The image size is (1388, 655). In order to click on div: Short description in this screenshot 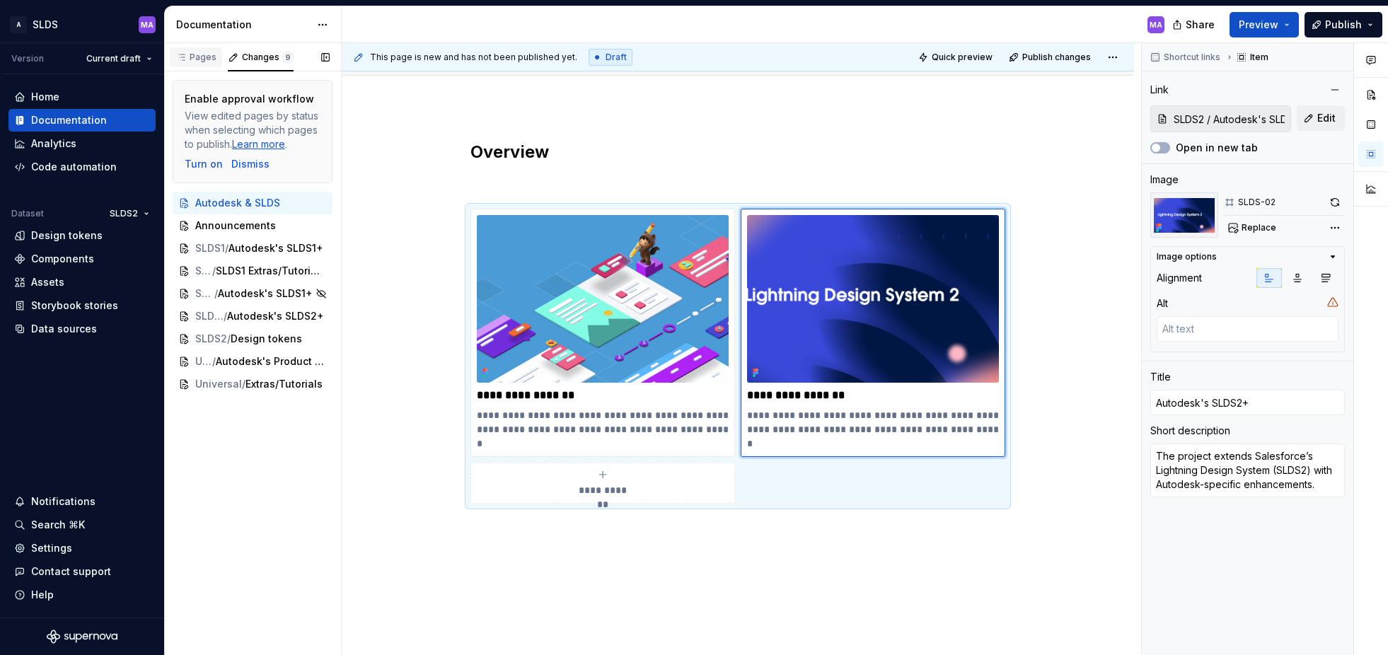, I will do `click(1190, 431)`.